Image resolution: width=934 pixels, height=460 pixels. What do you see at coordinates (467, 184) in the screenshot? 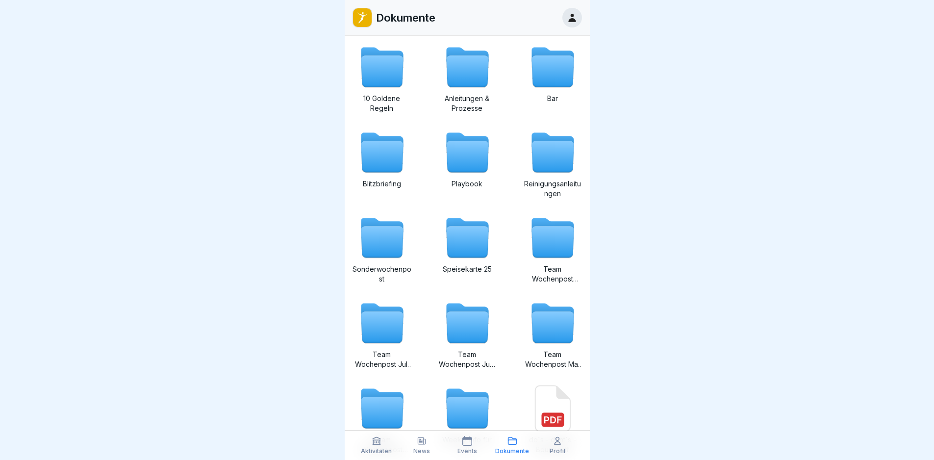
I see `p: Playbook` at bounding box center [467, 184].